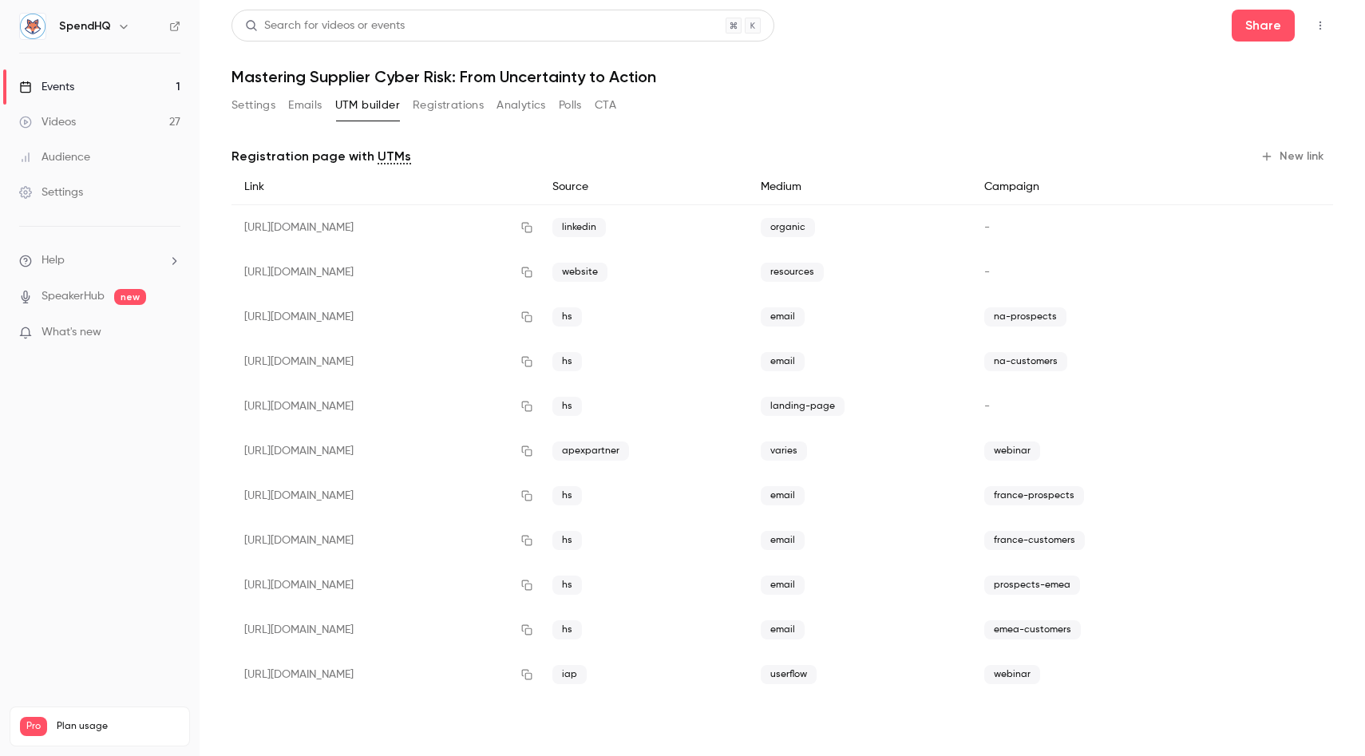  What do you see at coordinates (33, 26) in the screenshot?
I see `img: SpendHQ` at bounding box center [33, 26].